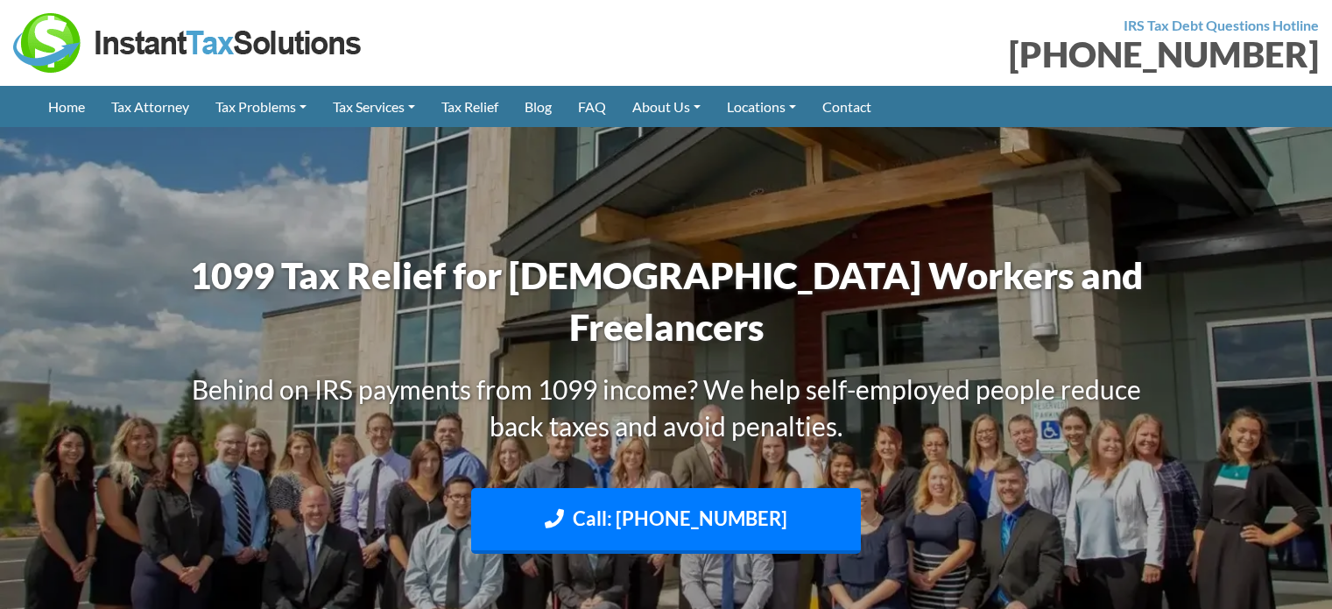 Image resolution: width=1332 pixels, height=609 pixels. I want to click on a: FAQ, so click(592, 106).